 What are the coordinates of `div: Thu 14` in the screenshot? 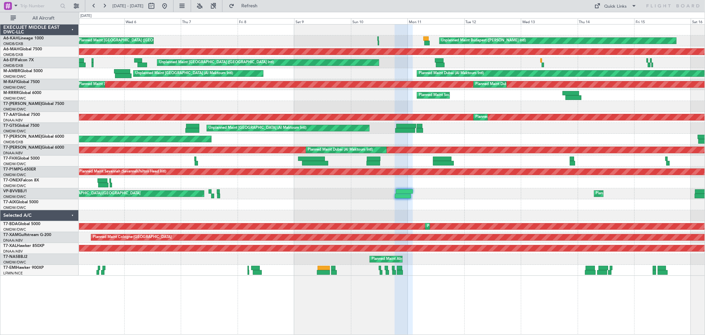 It's located at (606, 21).